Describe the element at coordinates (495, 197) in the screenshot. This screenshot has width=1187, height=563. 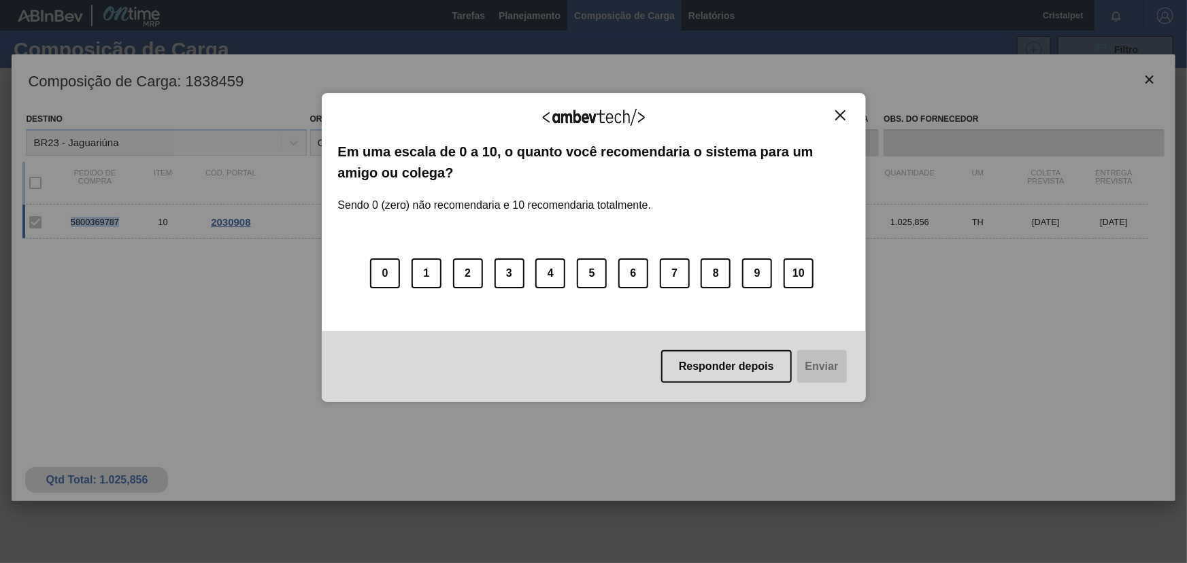
I see `label: Sendo 0 (zero) não recomendaria e 10 recomendaria totalmente.` at that location.